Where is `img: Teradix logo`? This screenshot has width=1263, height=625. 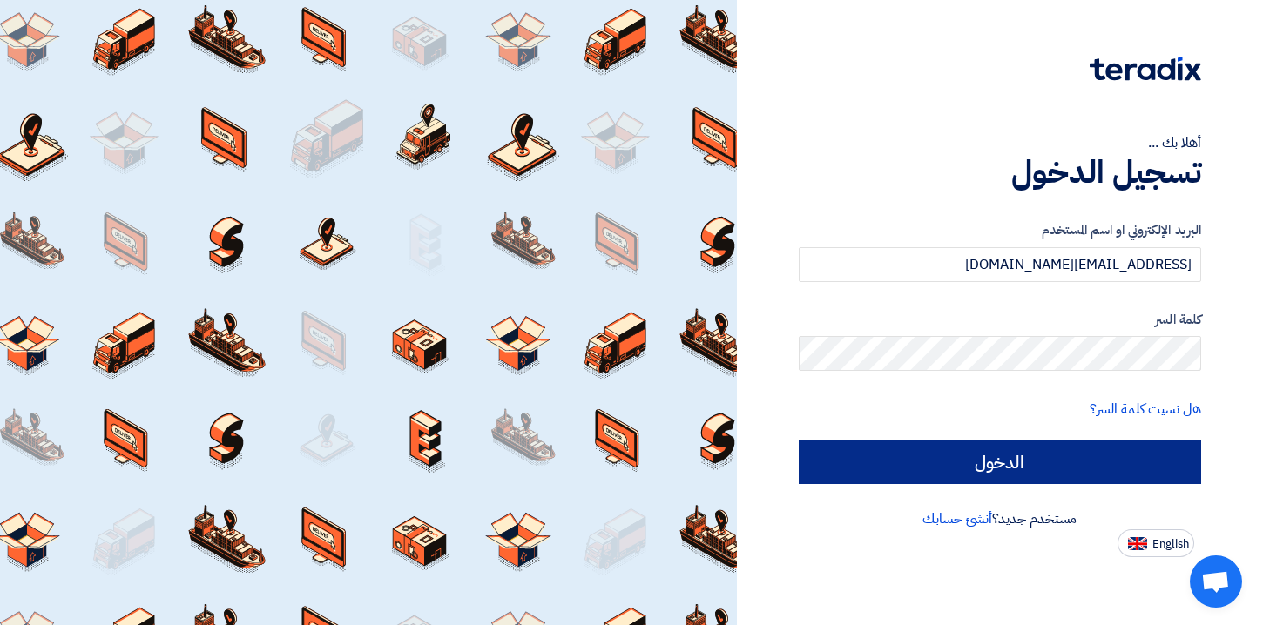 img: Teradix logo is located at coordinates (1145, 69).